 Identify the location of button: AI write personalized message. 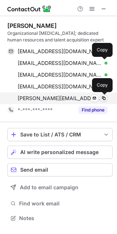
(60, 152).